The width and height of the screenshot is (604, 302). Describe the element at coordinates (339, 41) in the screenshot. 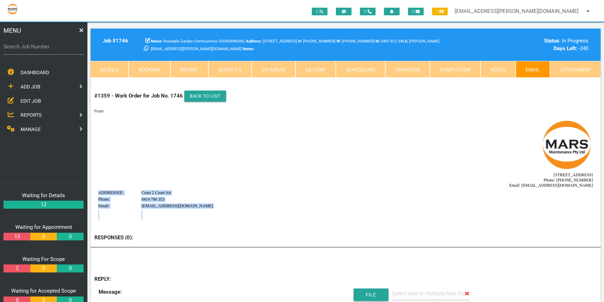

I see `b: W:` at that location.